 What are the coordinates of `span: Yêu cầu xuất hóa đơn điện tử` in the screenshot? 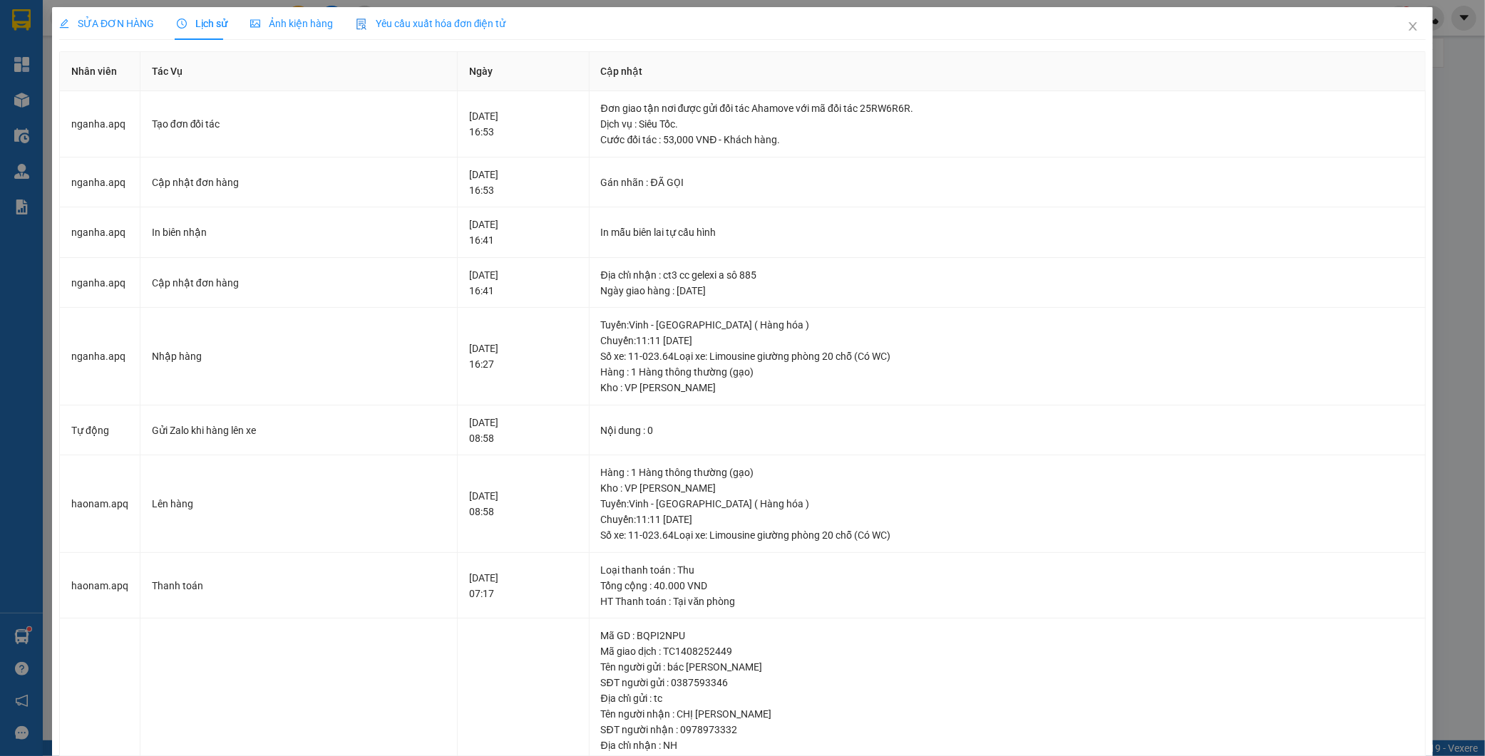 It's located at (431, 24).